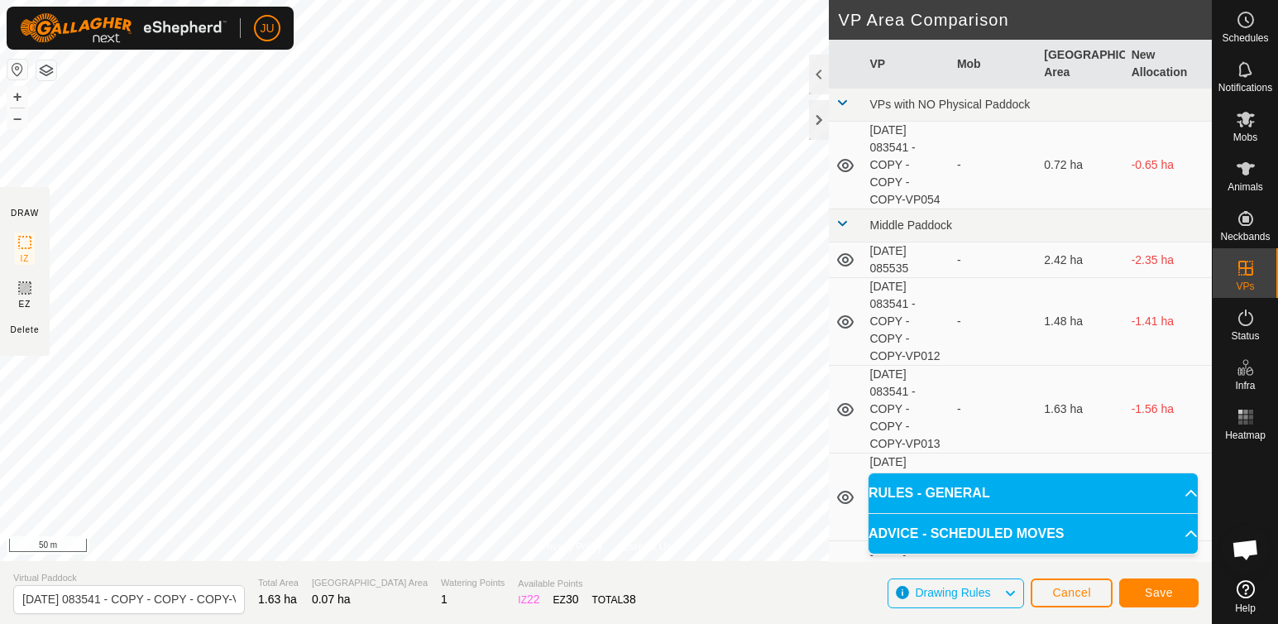  What do you see at coordinates (25, 333) in the screenshot?
I see `img: VP` at bounding box center [25, 333].